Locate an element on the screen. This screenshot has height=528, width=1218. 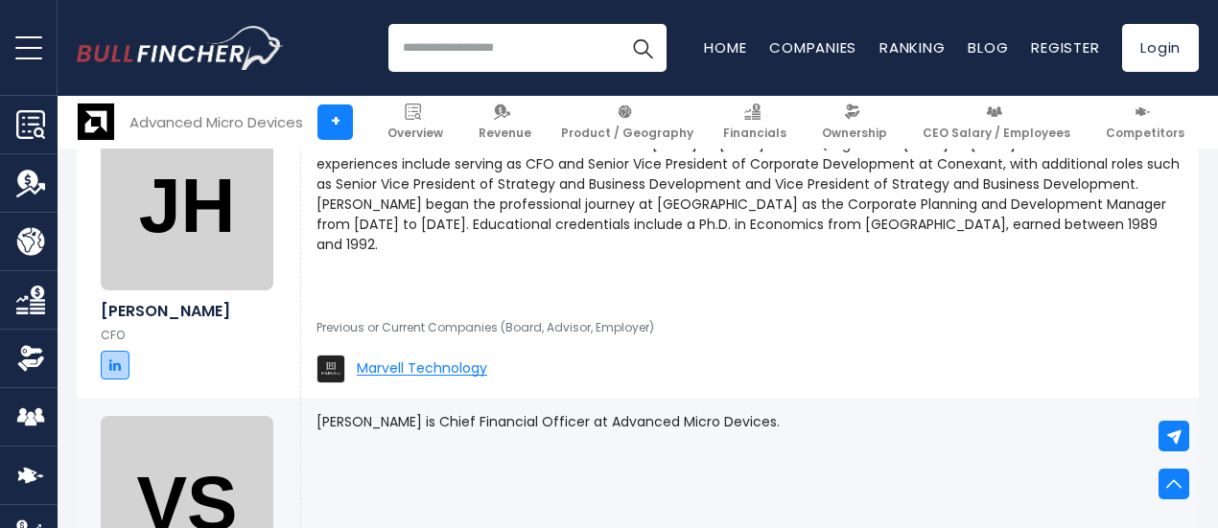
div: Advanced Micro Devices is located at coordinates (216, 122).